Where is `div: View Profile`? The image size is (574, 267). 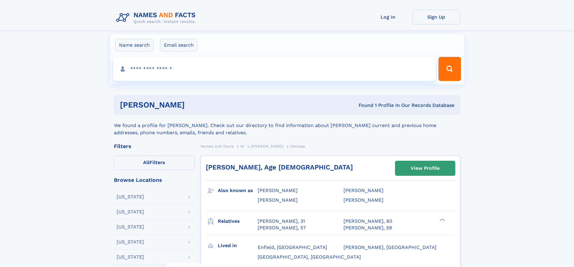 div: View Profile is located at coordinates (425, 168).